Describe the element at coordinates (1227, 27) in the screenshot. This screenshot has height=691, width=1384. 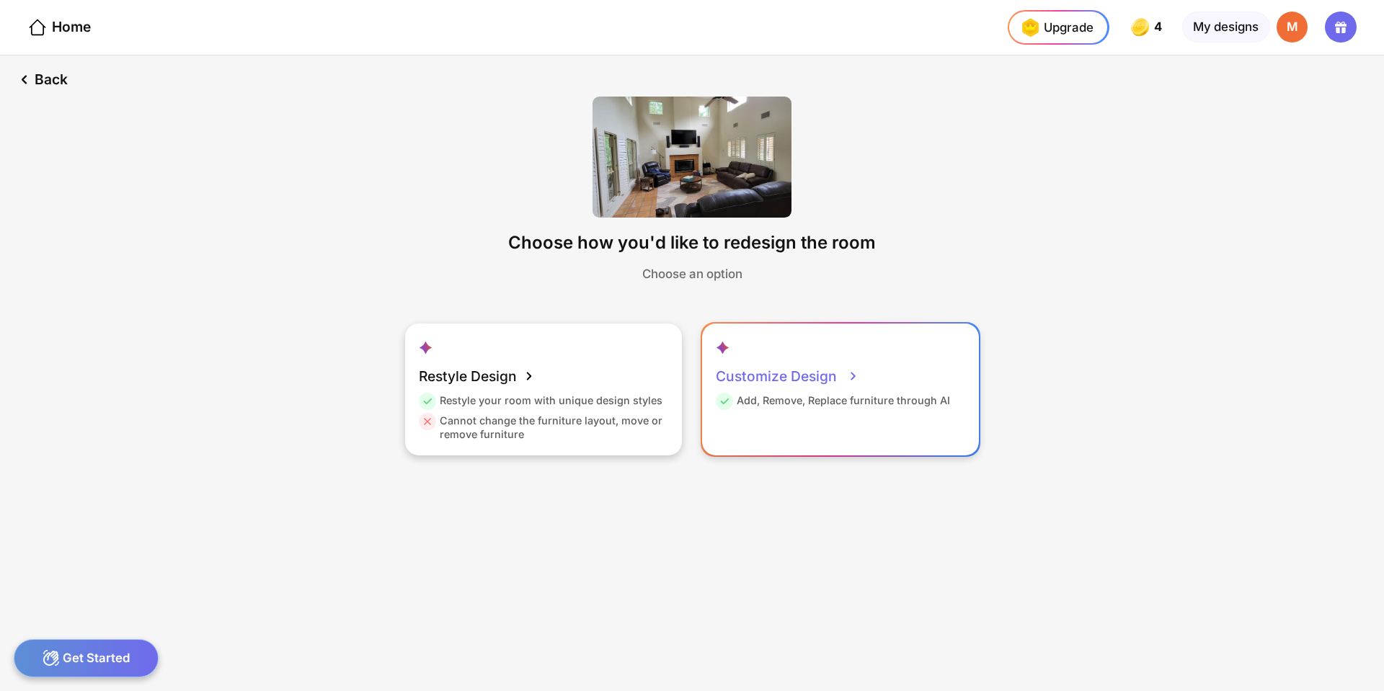
I see `div: My designs` at that location.